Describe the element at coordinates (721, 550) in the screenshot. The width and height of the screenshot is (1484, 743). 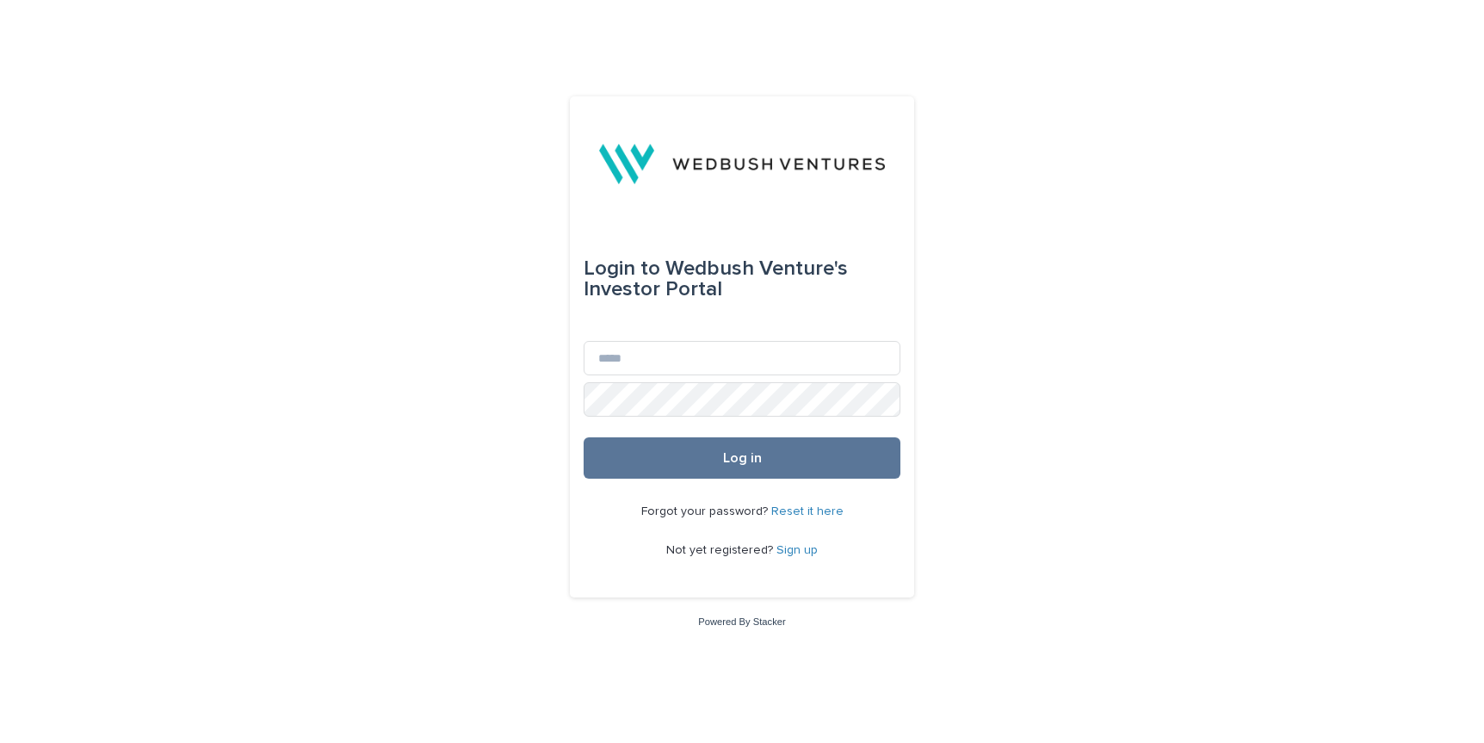
I see `span: Not yet registered?` at that location.